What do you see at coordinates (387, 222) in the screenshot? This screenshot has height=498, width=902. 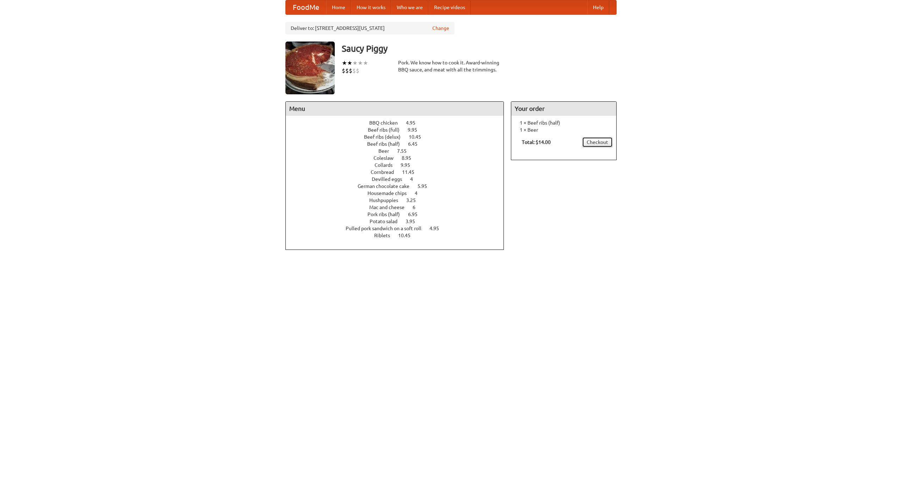 I see `span: Potato salad` at bounding box center [387, 222].